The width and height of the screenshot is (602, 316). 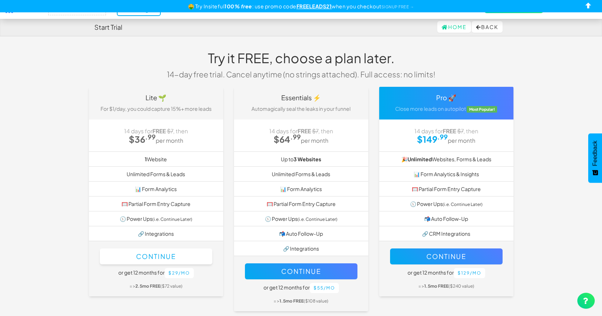 What do you see at coordinates (314, 6) in the screenshot?
I see `u: FREELEADS21` at bounding box center [314, 6].